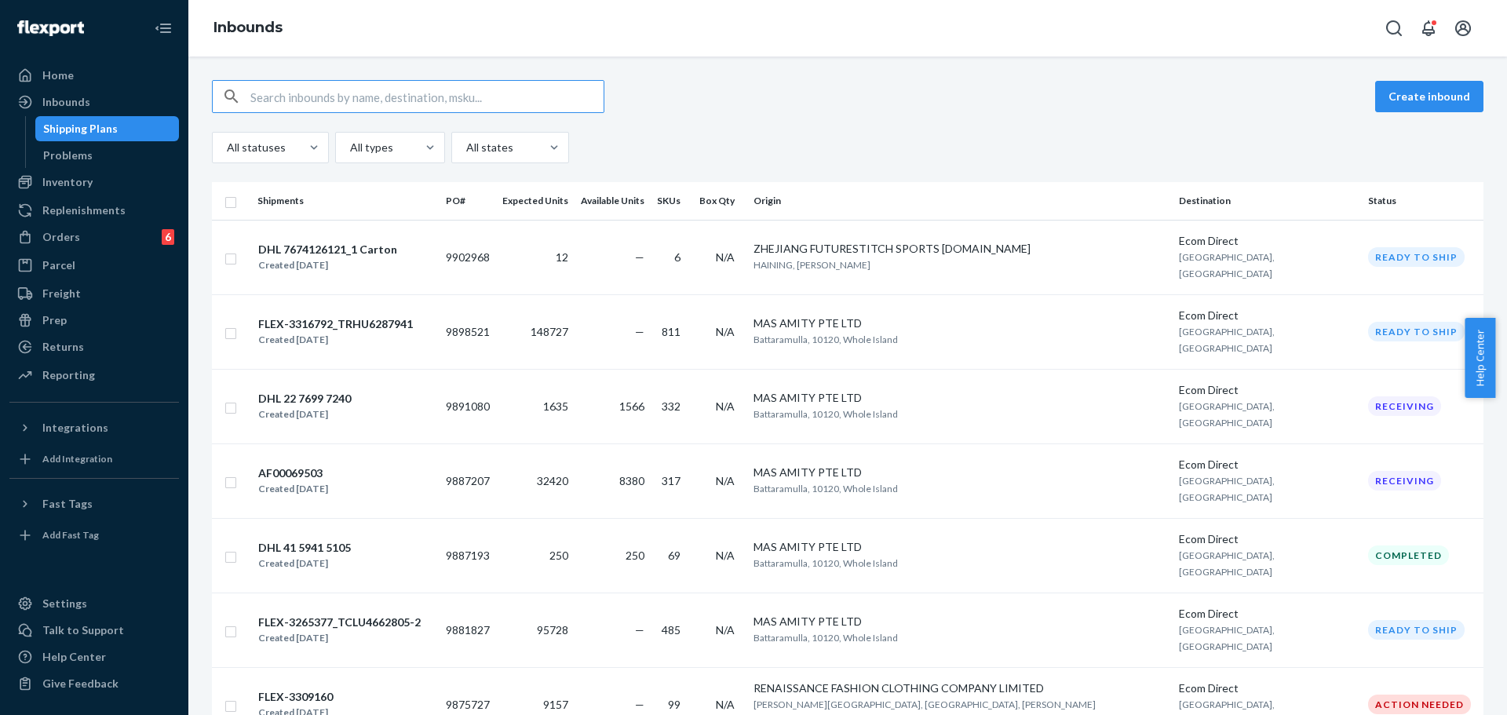 This screenshot has height=715, width=1507. Describe the element at coordinates (94, 237) in the screenshot. I see `a: Orders6` at that location.